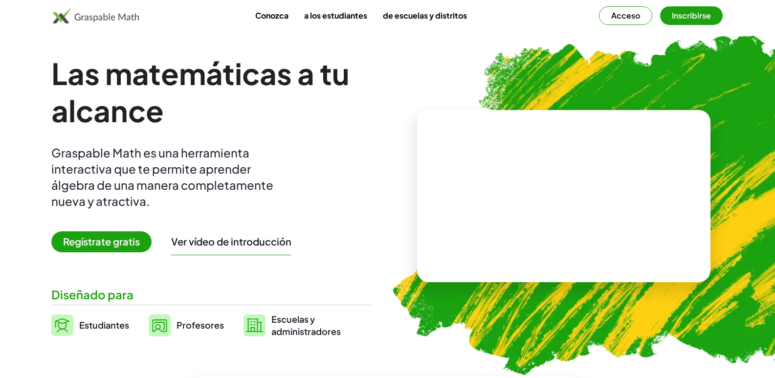 The image size is (775, 378). I want to click on font: de escuelas y distritos, so click(425, 15).